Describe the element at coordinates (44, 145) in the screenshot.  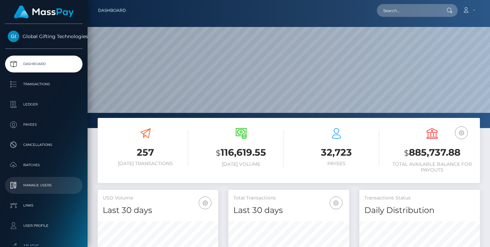
I see `p: Cancellations` at that location.